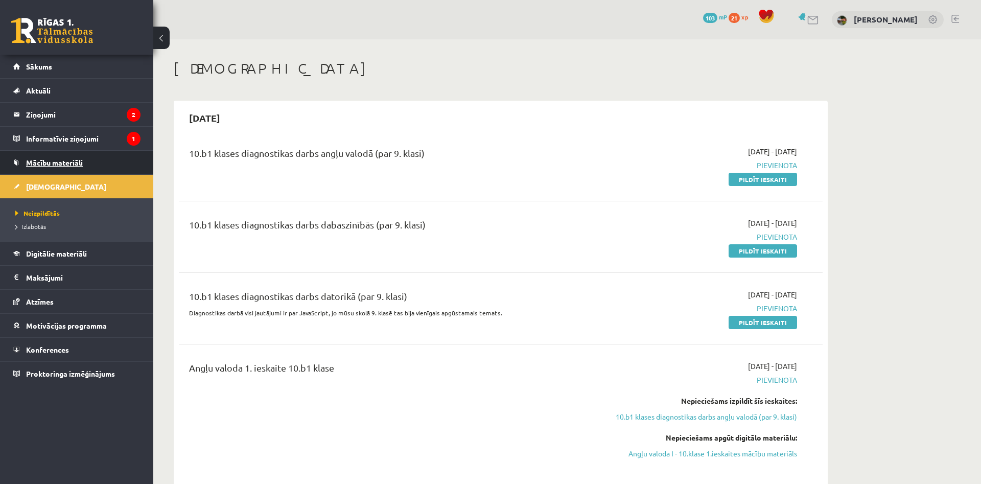 Image resolution: width=981 pixels, height=484 pixels. What do you see at coordinates (77, 162) in the screenshot?
I see `a: Mācību materiāli` at bounding box center [77, 162].